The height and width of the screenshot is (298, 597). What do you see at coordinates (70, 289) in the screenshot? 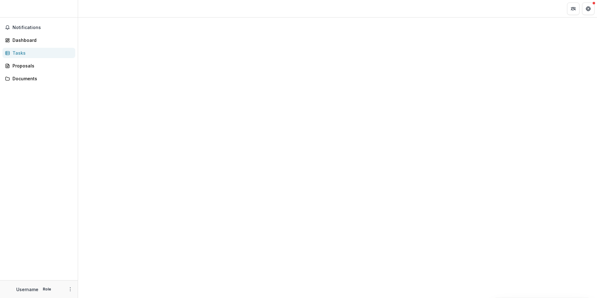
I see `button: More` at bounding box center [70, 289].